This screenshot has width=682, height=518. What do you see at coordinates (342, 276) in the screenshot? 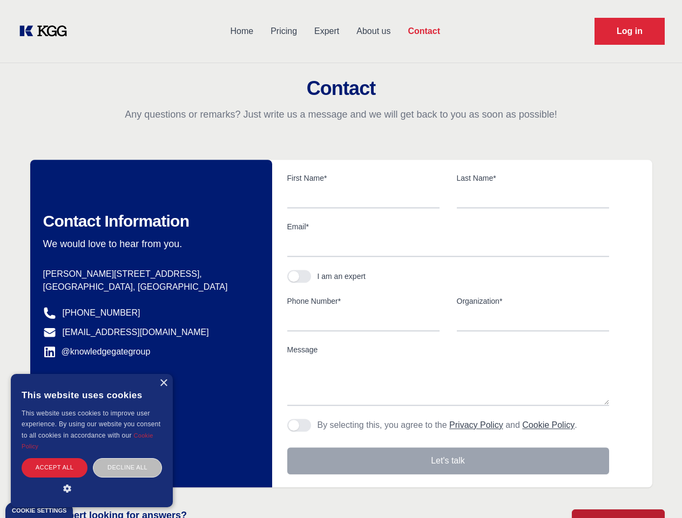
I see `div: I am an expert` at bounding box center [342, 276].